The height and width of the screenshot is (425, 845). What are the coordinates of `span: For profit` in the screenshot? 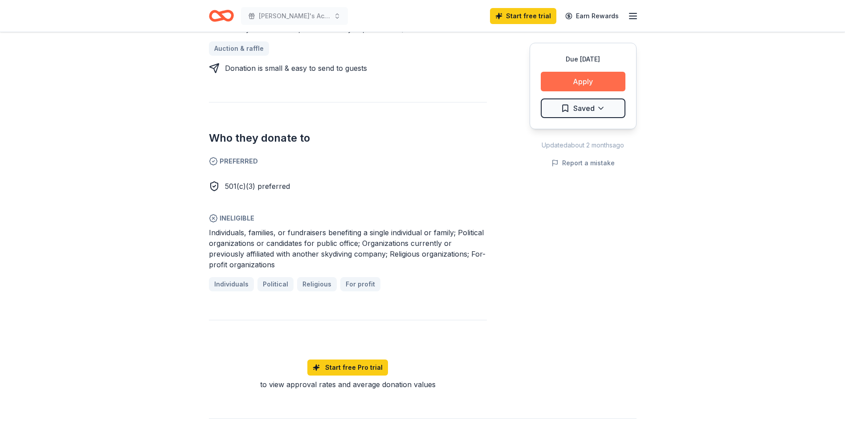 It's located at (360, 284).